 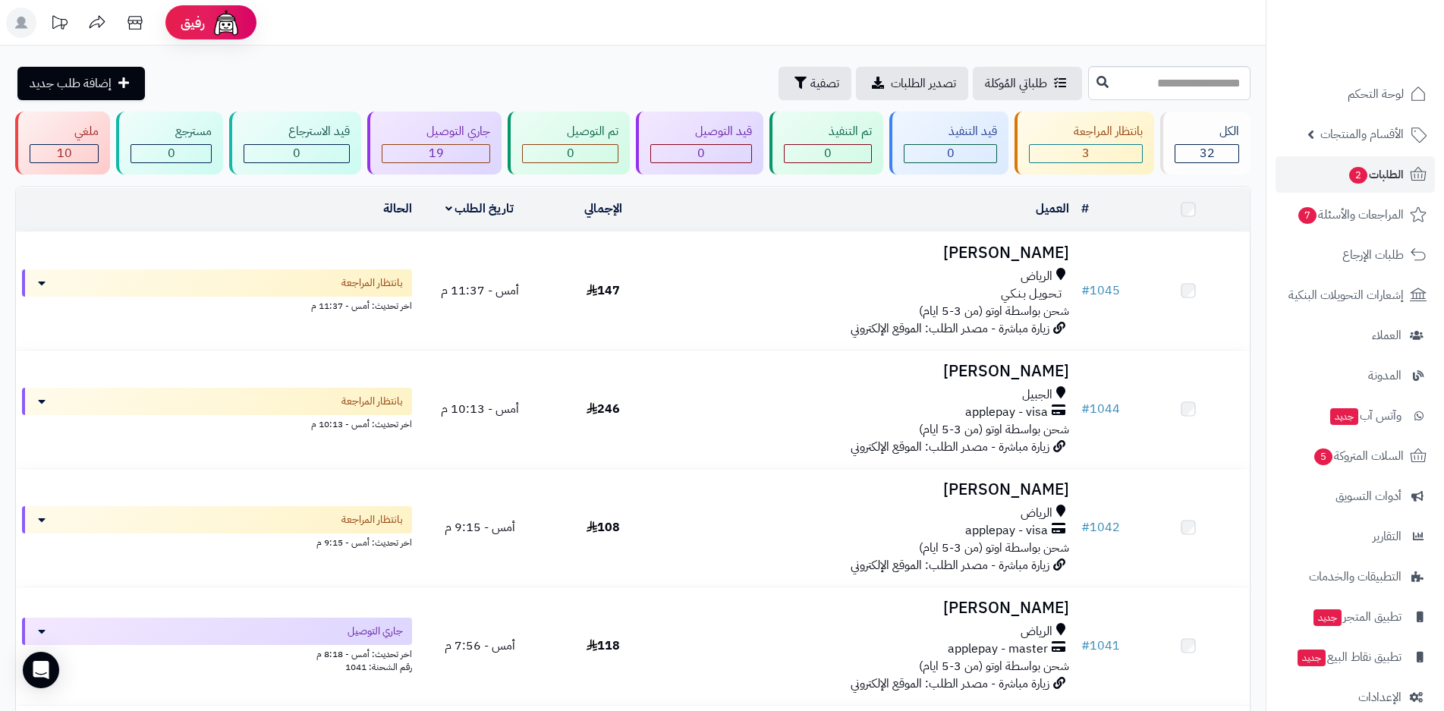 I want to click on div: 10, so click(x=64, y=153).